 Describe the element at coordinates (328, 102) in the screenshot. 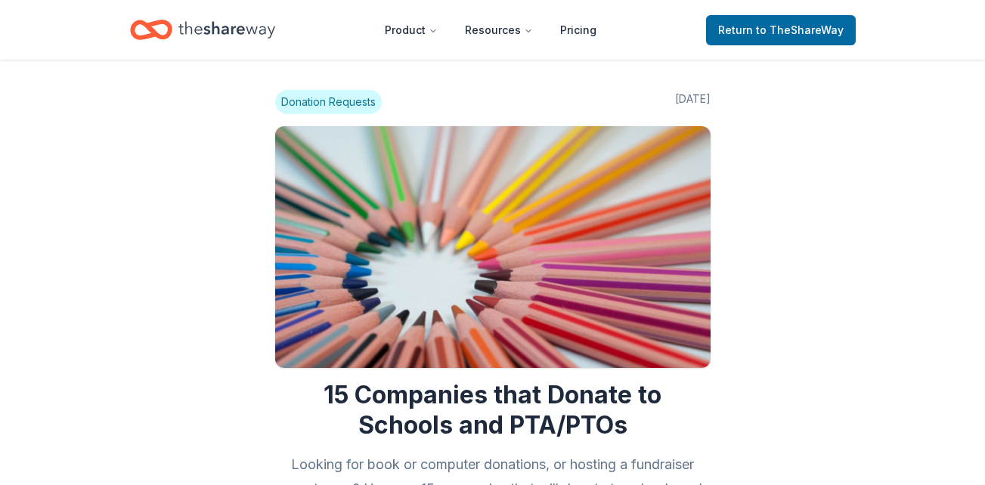

I see `span: Donation Requests` at that location.